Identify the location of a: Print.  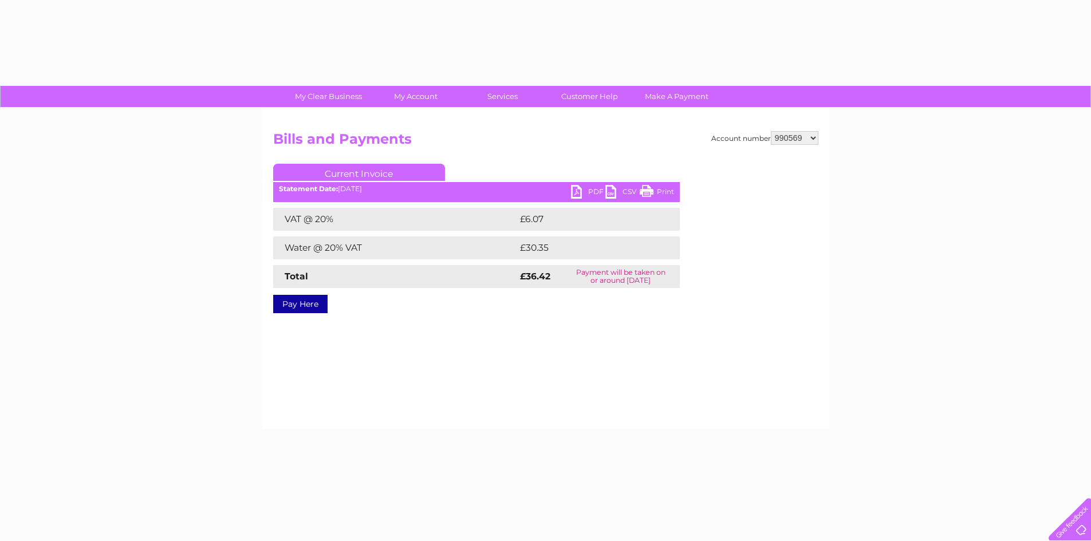
(657, 193).